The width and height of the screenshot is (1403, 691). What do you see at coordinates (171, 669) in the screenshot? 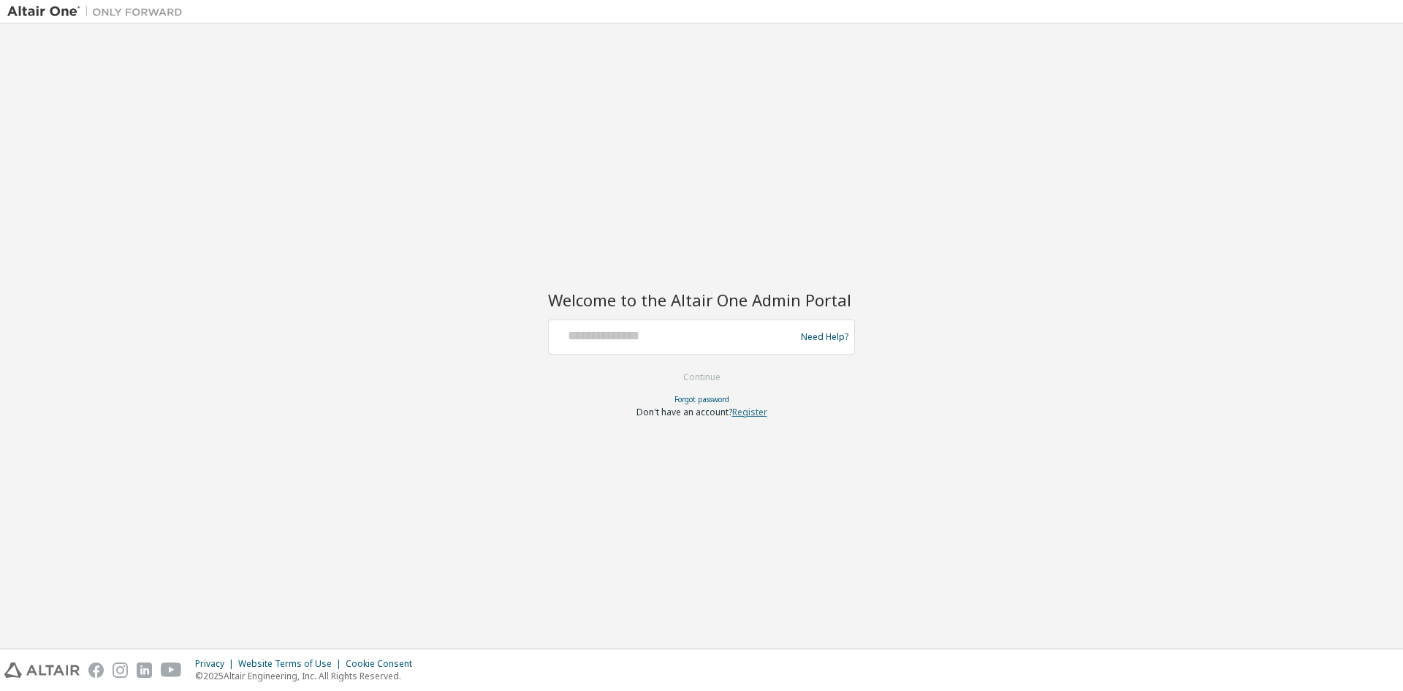
I see `img: youtube.svg` at bounding box center [171, 669].